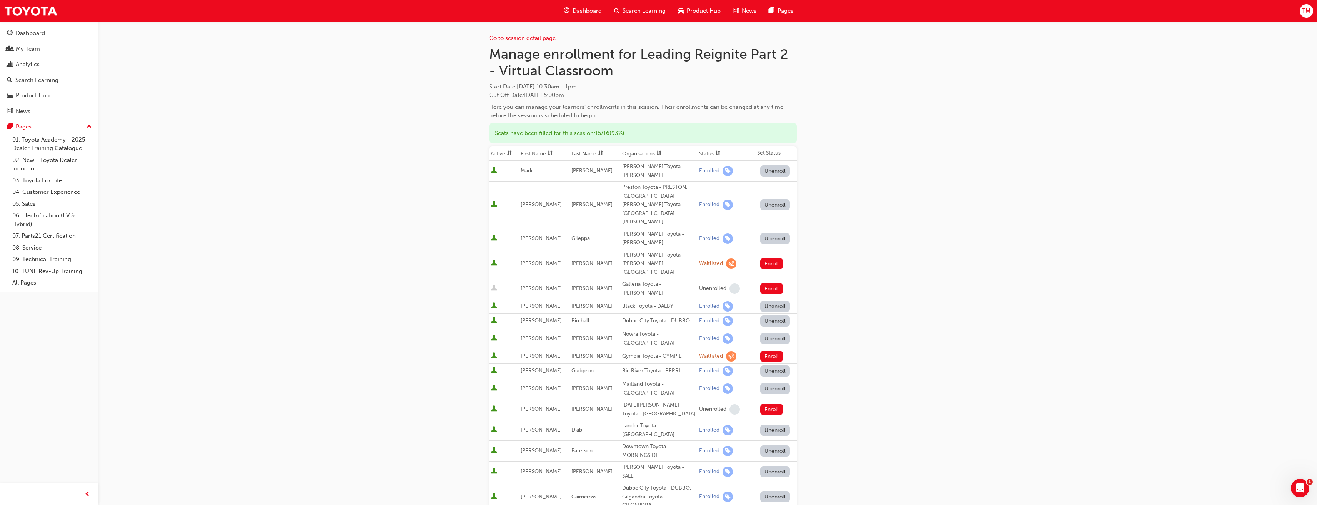 The height and width of the screenshot is (505, 1317). What do you see at coordinates (584, 496) in the screenshot?
I see `span: Cairncross` at bounding box center [584, 496].